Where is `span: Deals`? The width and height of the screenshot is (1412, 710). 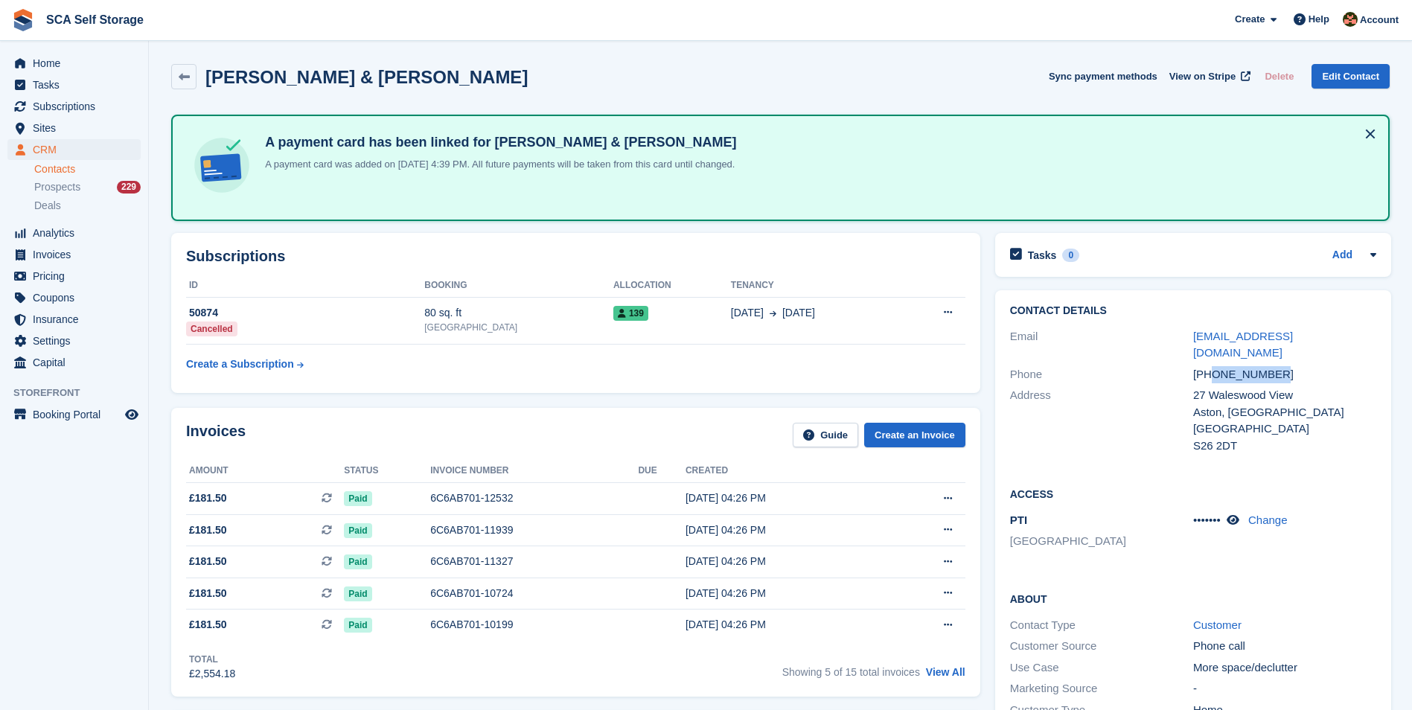 span: Deals is located at coordinates (48, 205).